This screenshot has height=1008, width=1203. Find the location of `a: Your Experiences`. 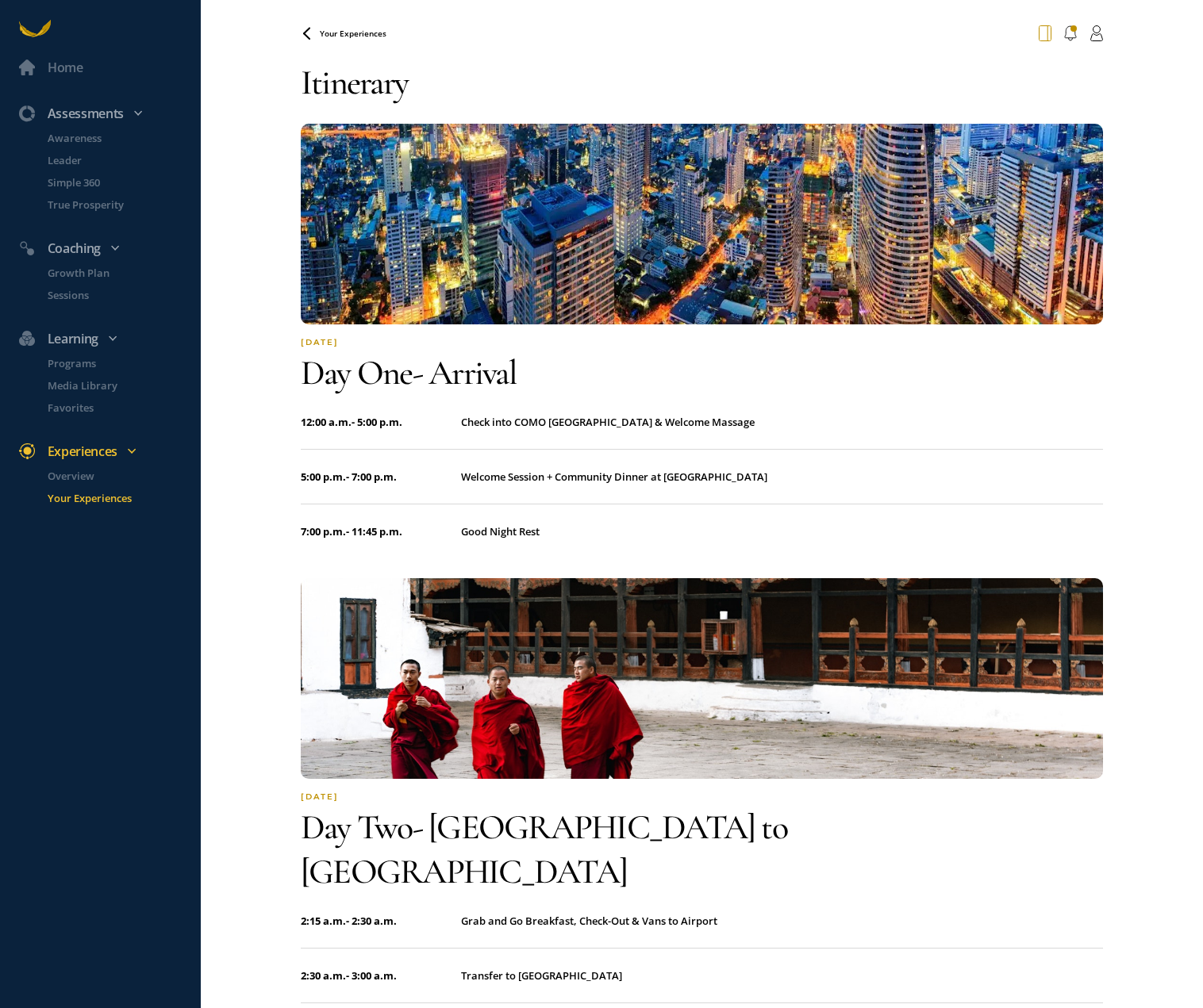

a: Your Experiences is located at coordinates (114, 498).